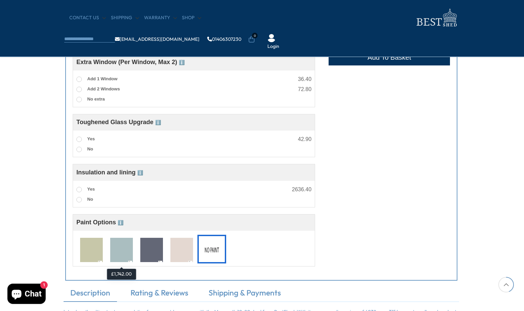  Describe the element at coordinates (100, 223) in the screenshot. I see `span: Paint Options` at that location.